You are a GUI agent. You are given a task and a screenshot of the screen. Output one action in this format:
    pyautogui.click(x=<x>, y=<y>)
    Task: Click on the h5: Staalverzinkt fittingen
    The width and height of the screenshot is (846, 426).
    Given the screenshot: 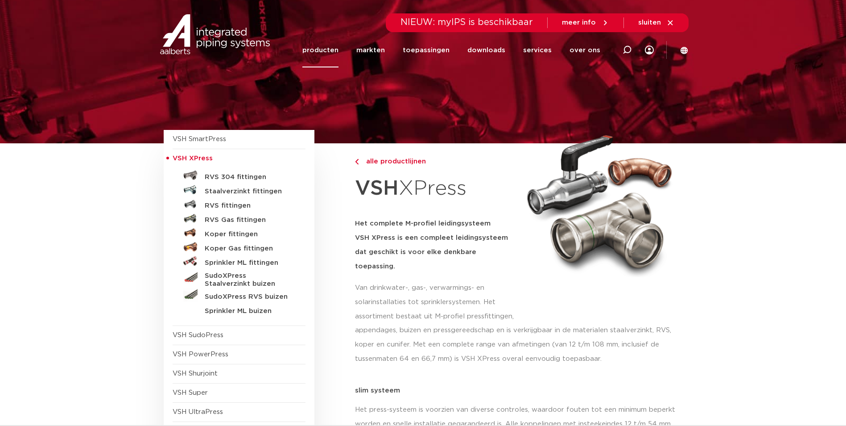 What is the action you would take?
    pyautogui.click(x=249, y=191)
    